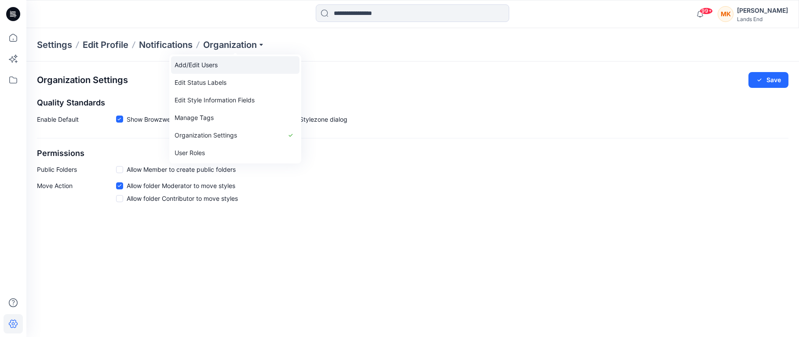 The height and width of the screenshot is (337, 799). Describe the element at coordinates (235, 100) in the screenshot. I see `a: Edit Style Information Fields` at that location.